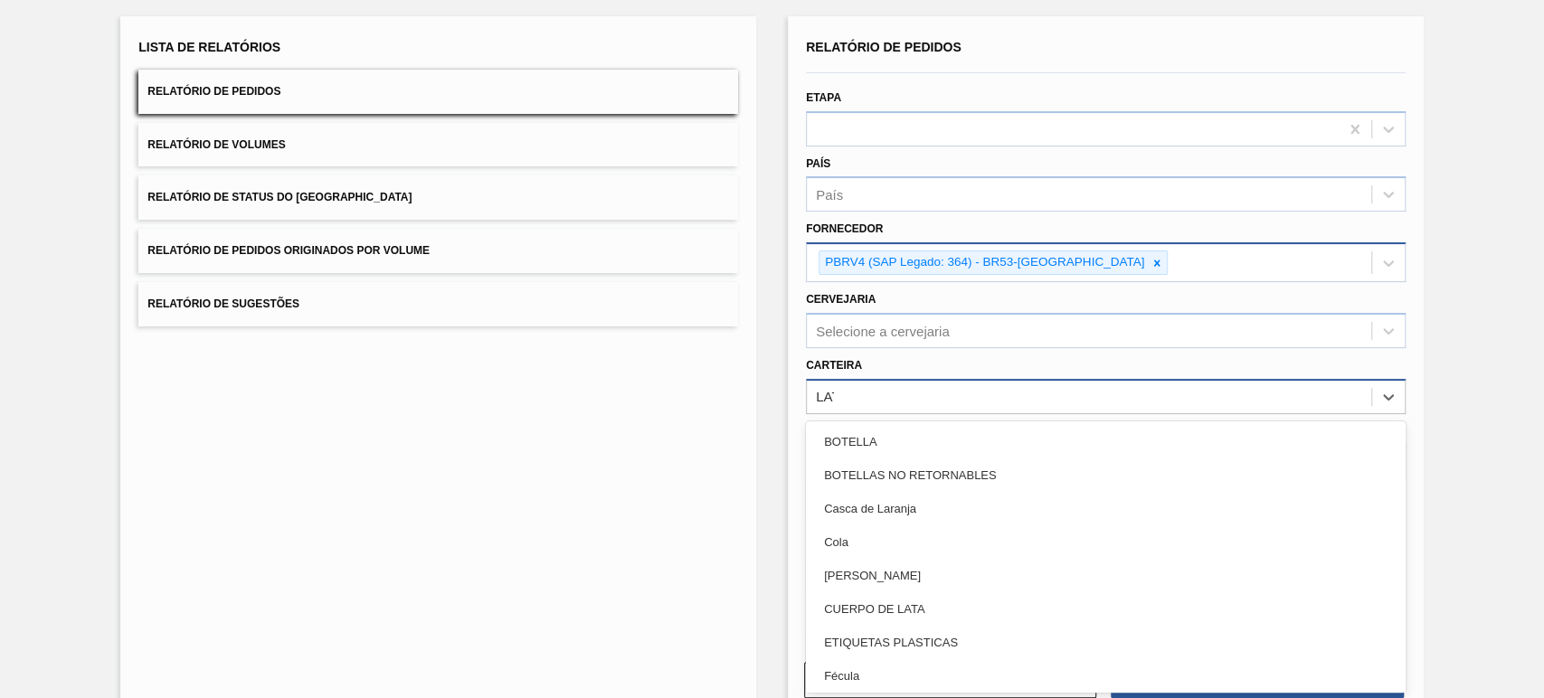 The height and width of the screenshot is (698, 1544). What do you see at coordinates (1105, 609) in the screenshot?
I see `div: CUERPO DE LATA` at bounding box center [1105, 609].